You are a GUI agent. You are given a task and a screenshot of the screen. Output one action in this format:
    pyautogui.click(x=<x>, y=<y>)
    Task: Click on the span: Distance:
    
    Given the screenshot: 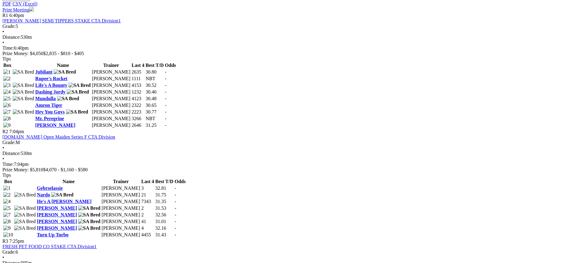 What is the action you would take?
    pyautogui.click(x=12, y=153)
    